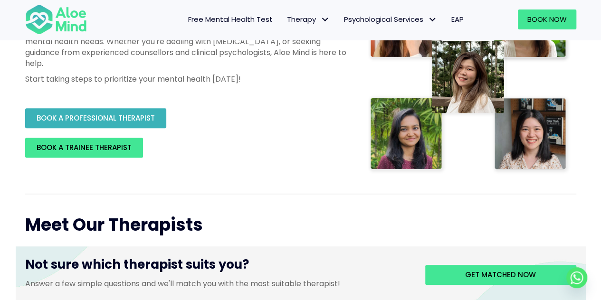 The width and height of the screenshot is (601, 300). I want to click on span: Psychological Services, so click(390, 19).